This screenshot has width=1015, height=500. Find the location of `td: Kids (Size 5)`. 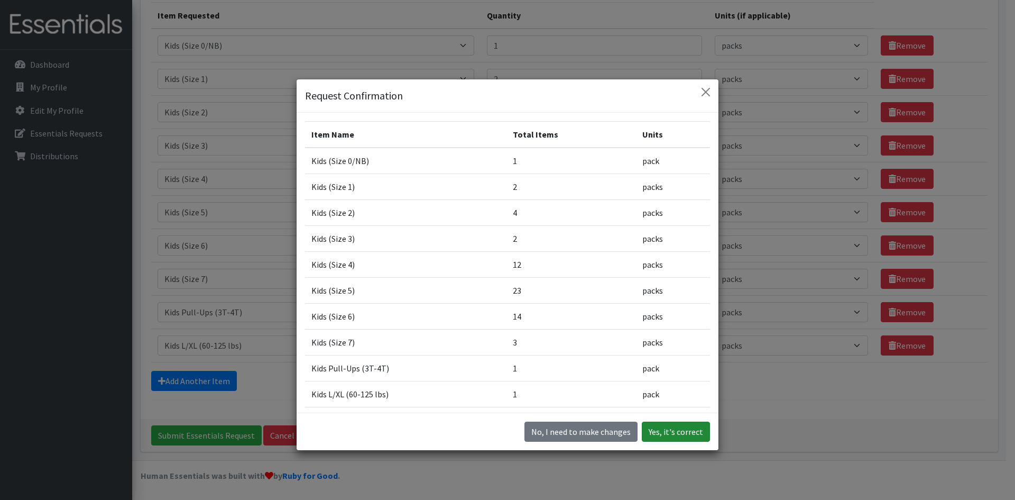

td: Kids (Size 5) is located at coordinates (406, 290).